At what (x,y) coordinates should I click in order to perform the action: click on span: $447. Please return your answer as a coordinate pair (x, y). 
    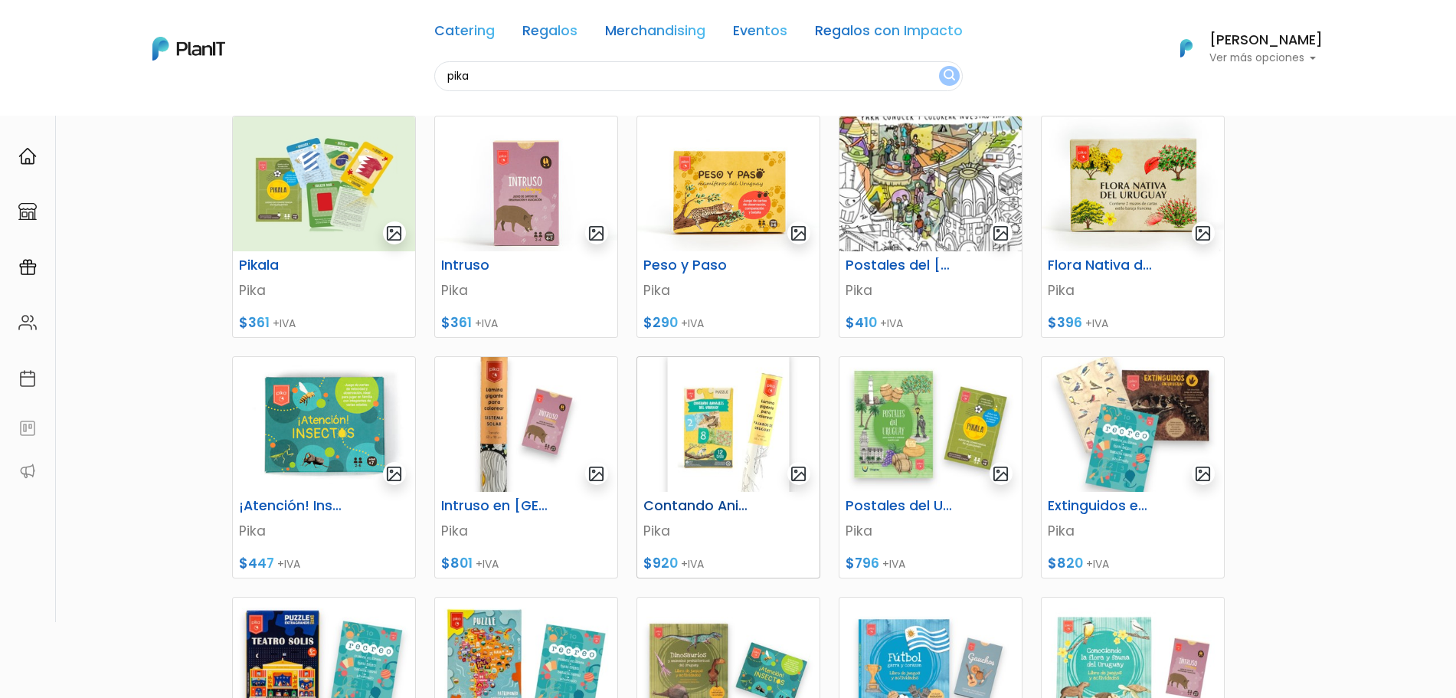
    Looking at the image, I should click on (257, 563).